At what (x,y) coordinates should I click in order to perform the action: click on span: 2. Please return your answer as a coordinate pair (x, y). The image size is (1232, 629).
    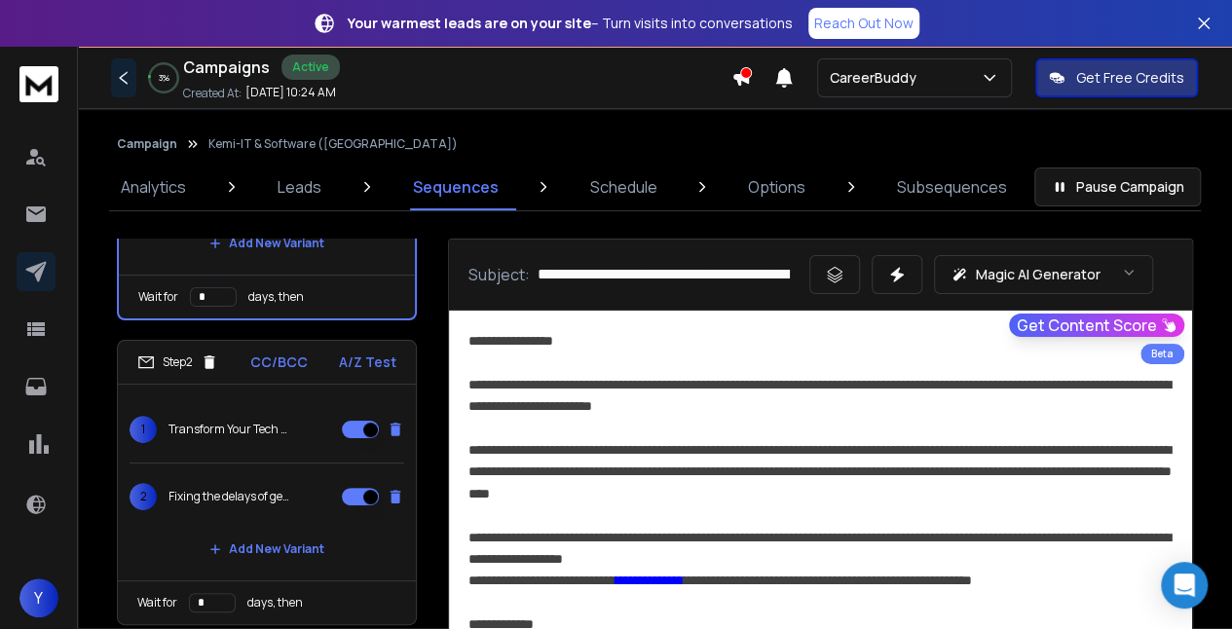
    Looking at the image, I should click on (143, 497).